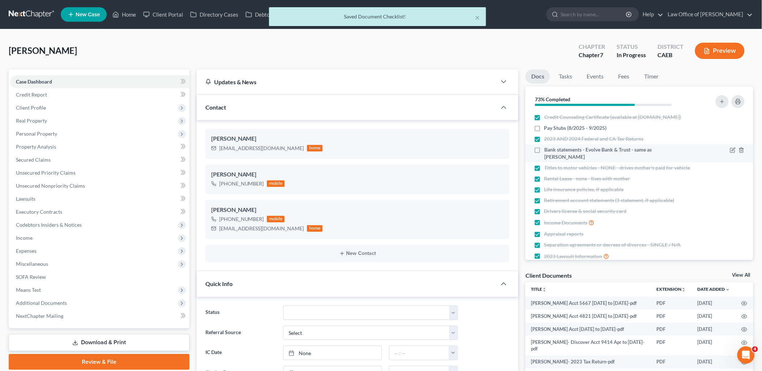 Image resolution: width=762 pixels, height=371 pixels. Describe the element at coordinates (36, 146) in the screenshot. I see `span: Property Analysis` at that location.